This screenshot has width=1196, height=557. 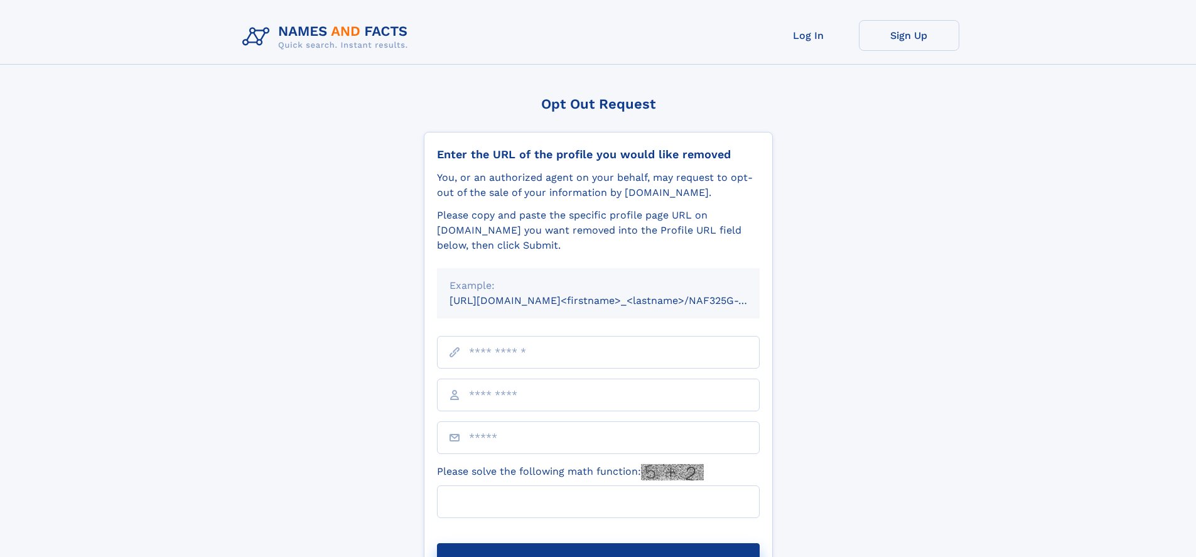 I want to click on div: Example:, so click(x=598, y=286).